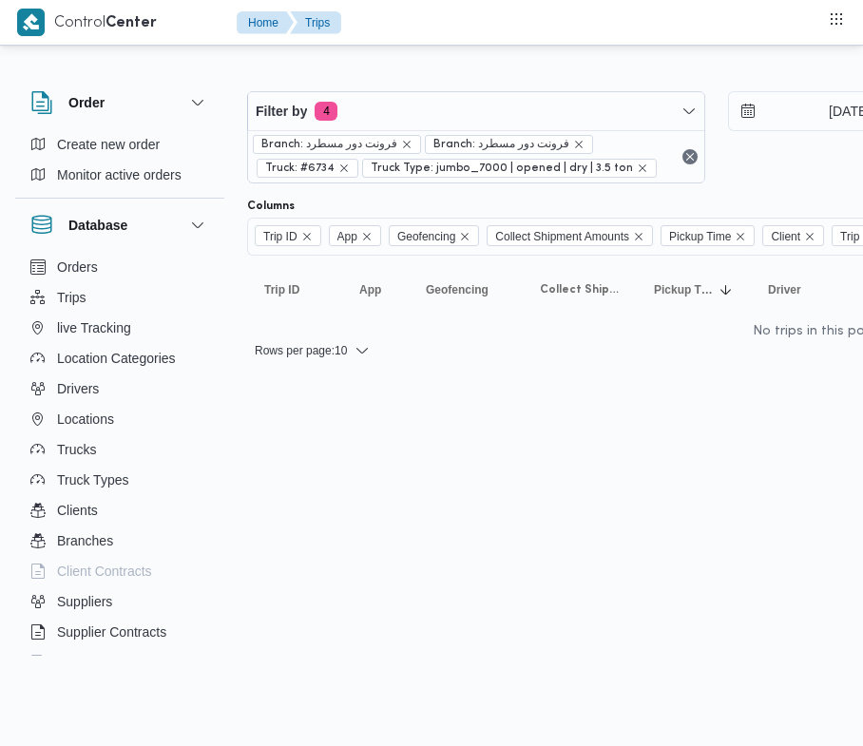 The width and height of the screenshot is (863, 746). What do you see at coordinates (639, 237) in the screenshot?
I see `button: Remove Collect Shipment Amounts from selection in this group` at bounding box center [639, 237].